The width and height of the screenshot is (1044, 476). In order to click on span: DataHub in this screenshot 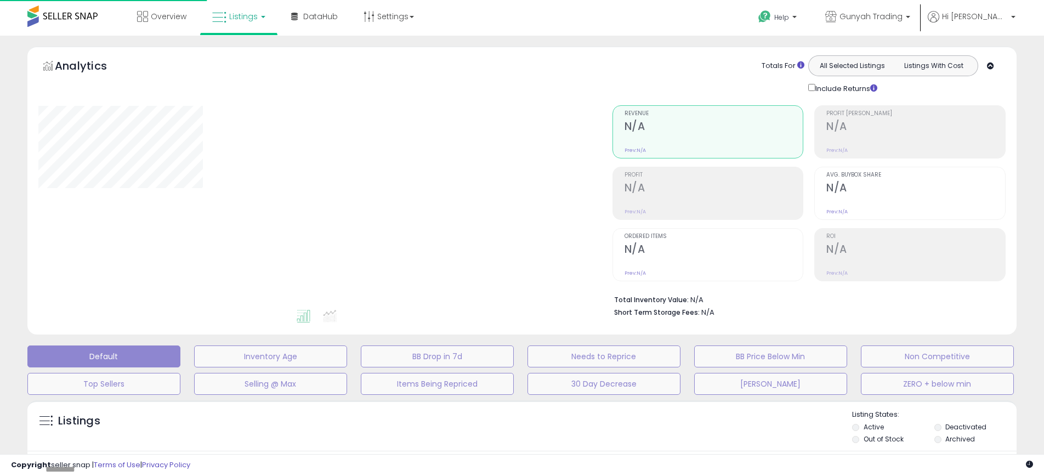, I will do `click(320, 16)`.